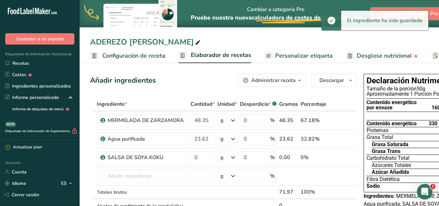  I want to click on div: SALSA DE SOYA KOKU, so click(146, 157).